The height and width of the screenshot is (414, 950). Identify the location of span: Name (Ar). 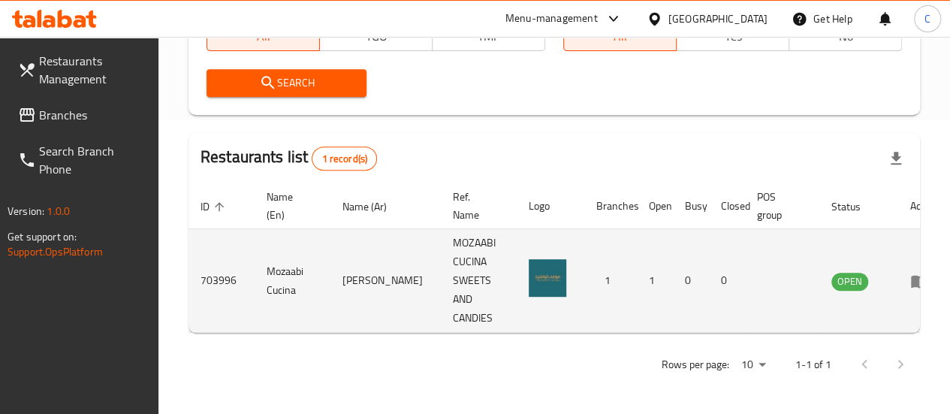
(374, 207).